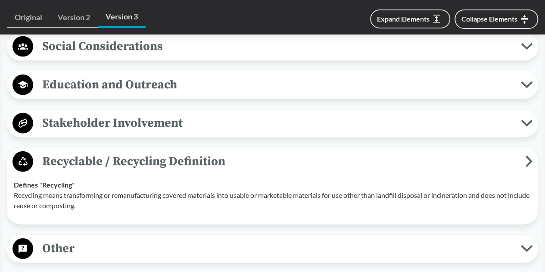  I want to click on strong: Defines "Recycling", so click(44, 184).